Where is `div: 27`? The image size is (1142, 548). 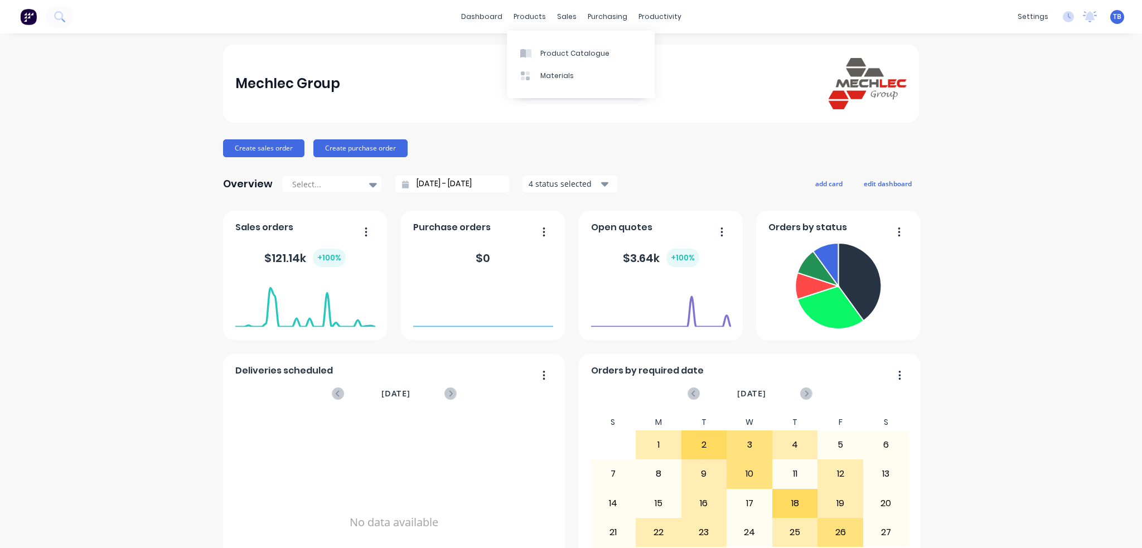 div: 27 is located at coordinates (886, 532).